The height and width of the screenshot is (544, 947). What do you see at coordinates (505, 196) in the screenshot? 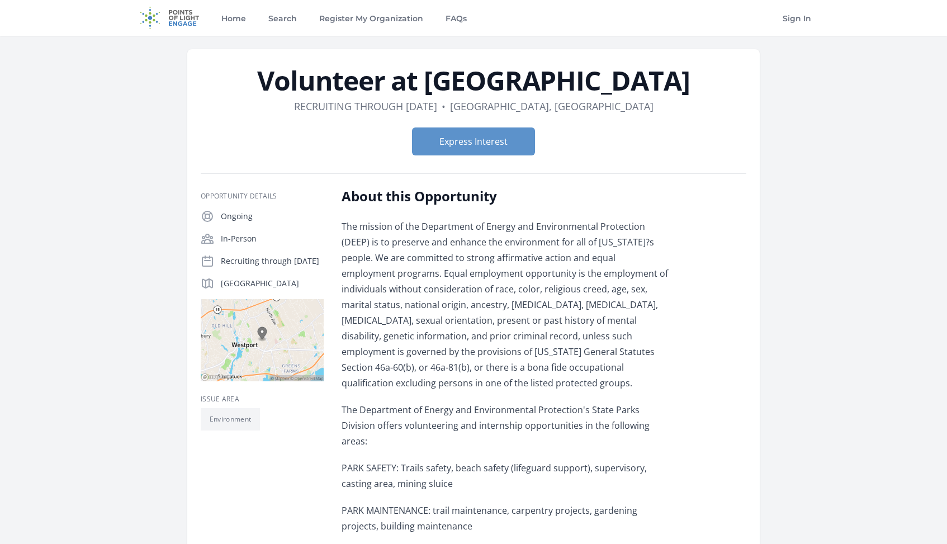
I see `h2: About this Opportunity` at bounding box center [505, 196].